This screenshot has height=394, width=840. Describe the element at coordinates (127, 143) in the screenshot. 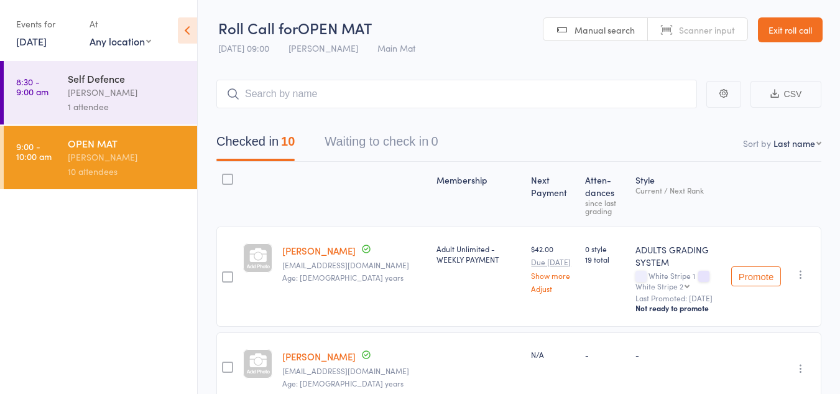

I see `div: OPEN MAT` at that location.